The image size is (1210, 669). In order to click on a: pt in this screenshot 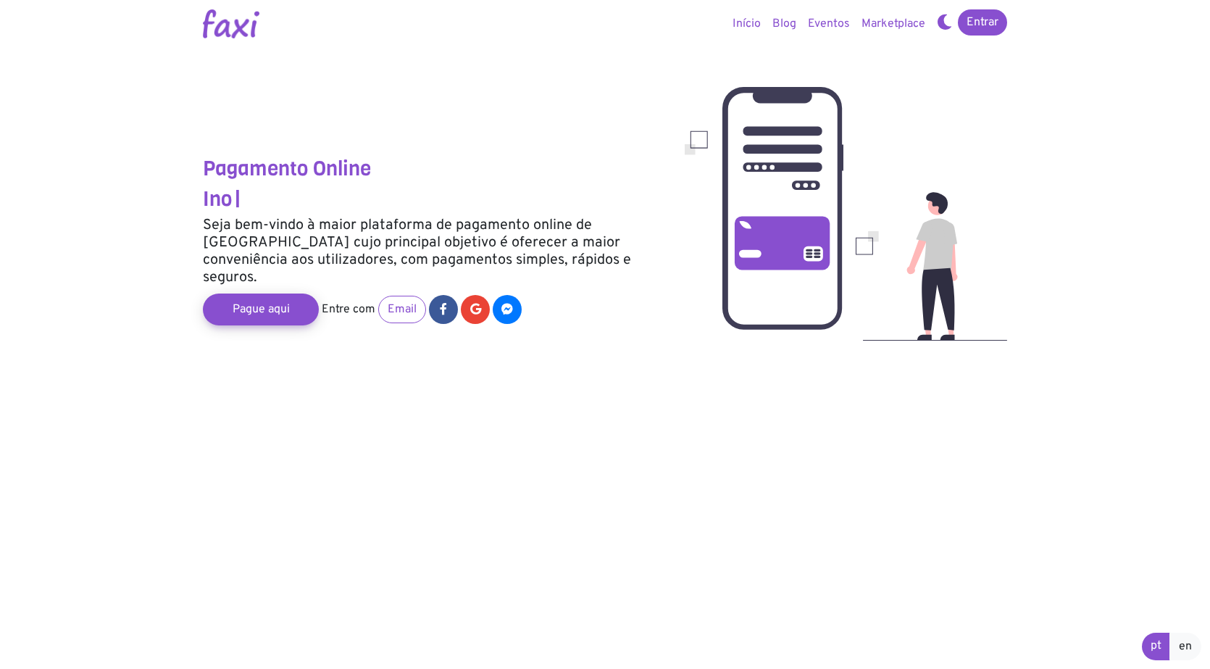, I will do `click(1156, 646)`.